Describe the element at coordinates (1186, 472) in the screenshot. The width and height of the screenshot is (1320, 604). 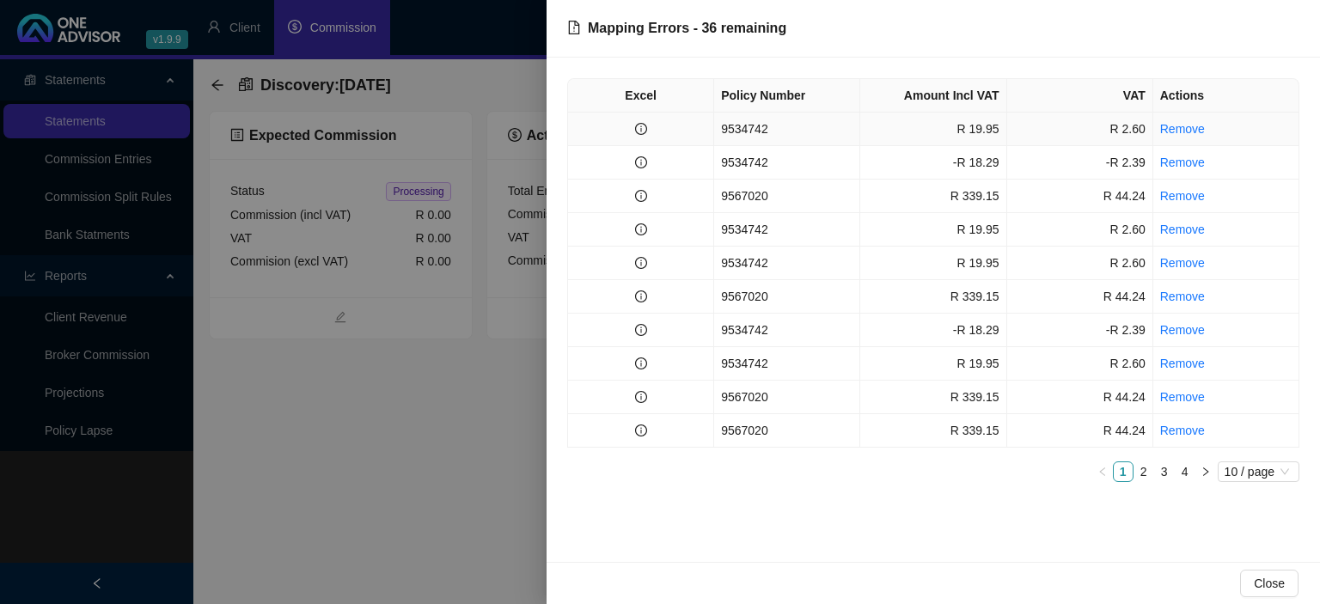
I see `li: 4` at that location.